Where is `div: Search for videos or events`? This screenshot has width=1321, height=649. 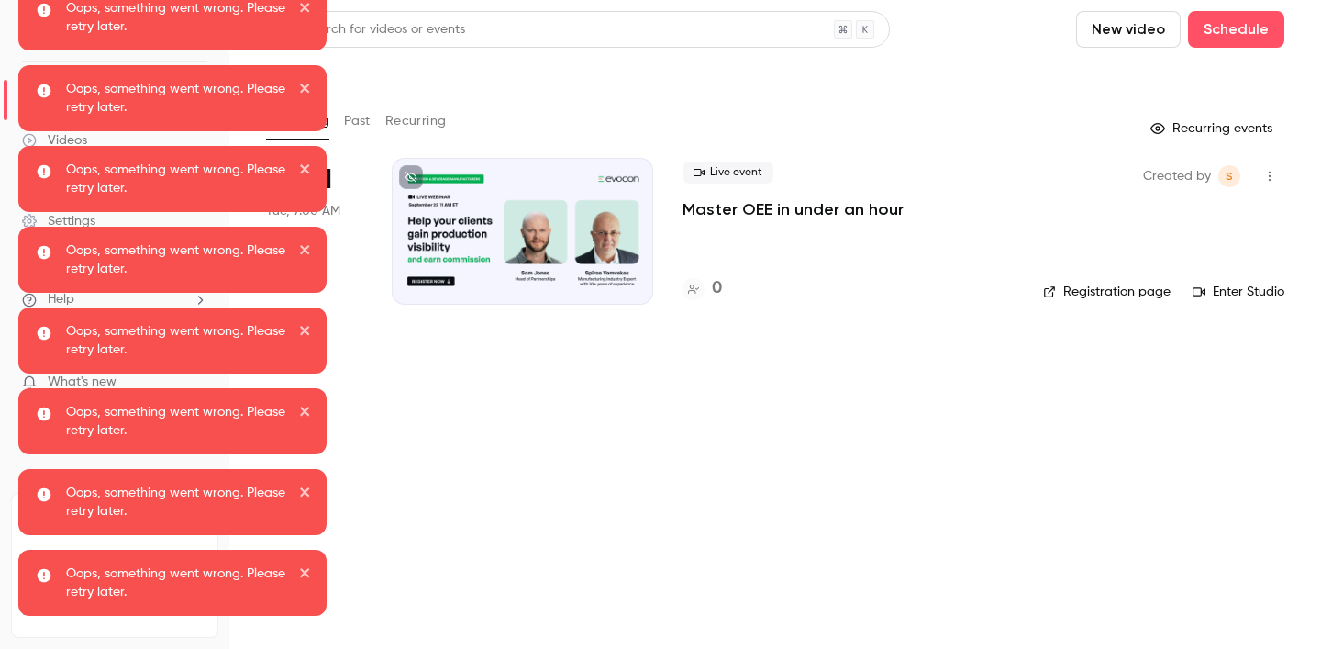 div: Search for videos or events is located at coordinates (373, 29).